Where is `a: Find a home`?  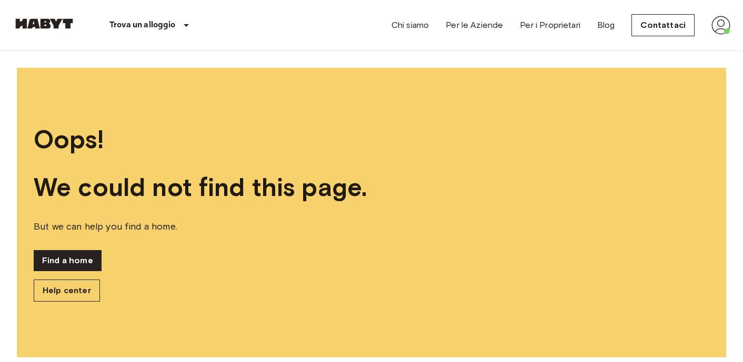 a: Find a home is located at coordinates (67, 261).